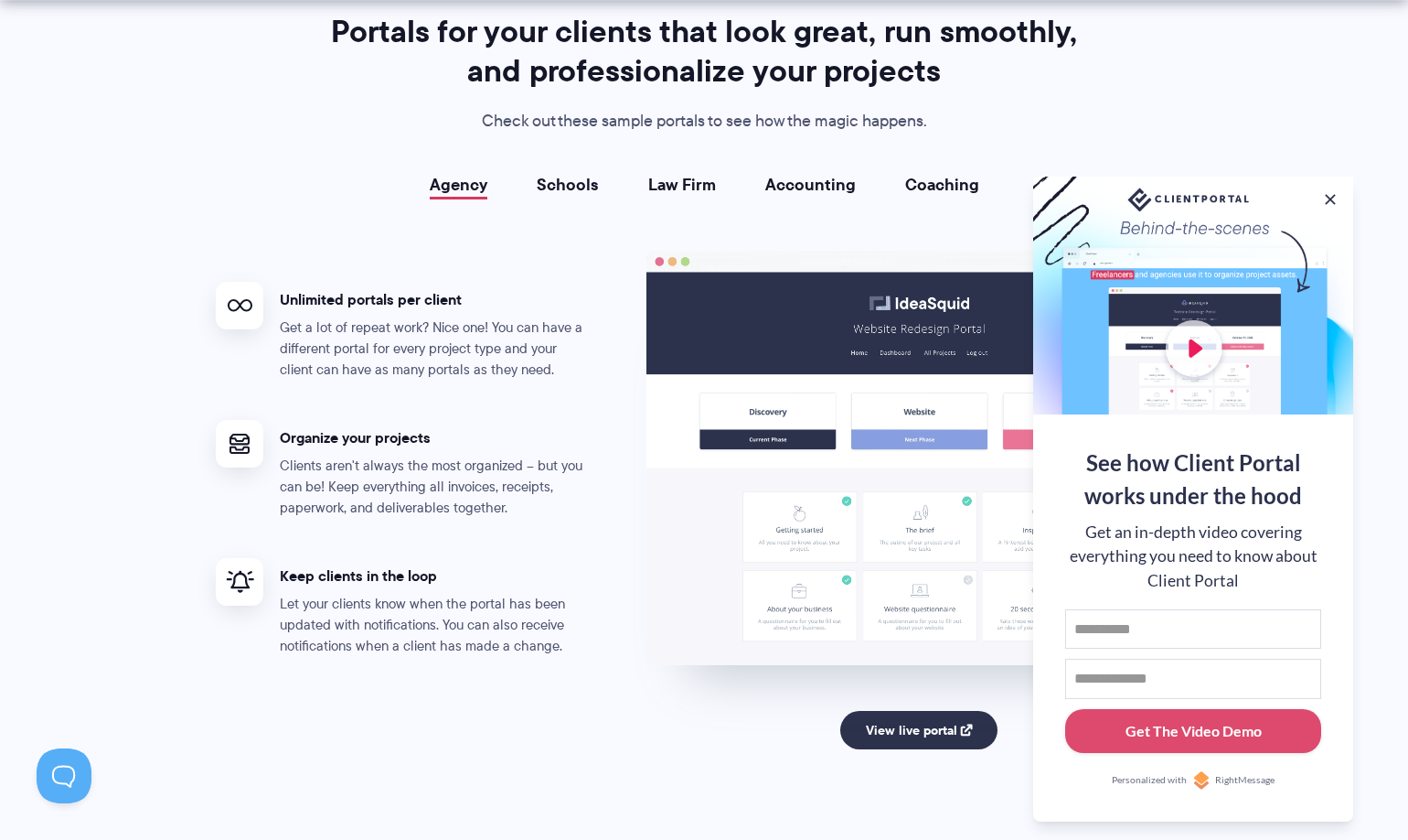 The width and height of the screenshot is (1408, 840). Describe the element at coordinates (458, 185) in the screenshot. I see `a: Agency` at that location.